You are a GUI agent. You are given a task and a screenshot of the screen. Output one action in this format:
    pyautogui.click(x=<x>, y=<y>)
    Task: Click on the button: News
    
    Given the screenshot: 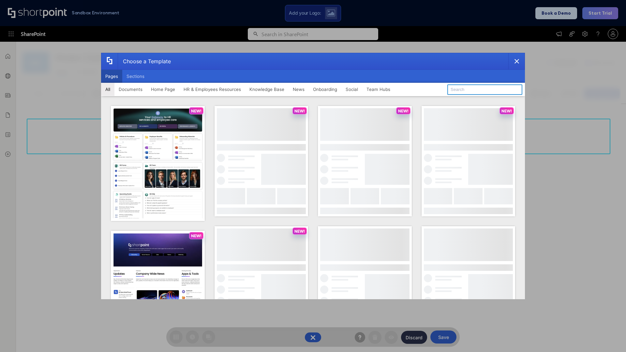 What is the action you would take?
    pyautogui.click(x=299, y=89)
    